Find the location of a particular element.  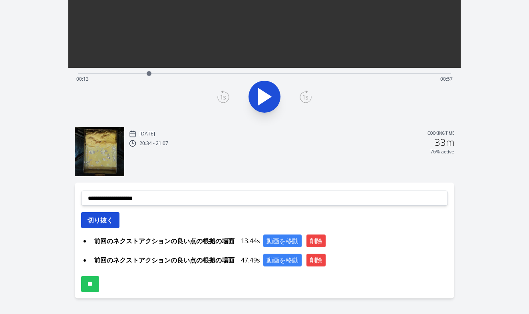

span: 00:13 is located at coordinates (82, 79).